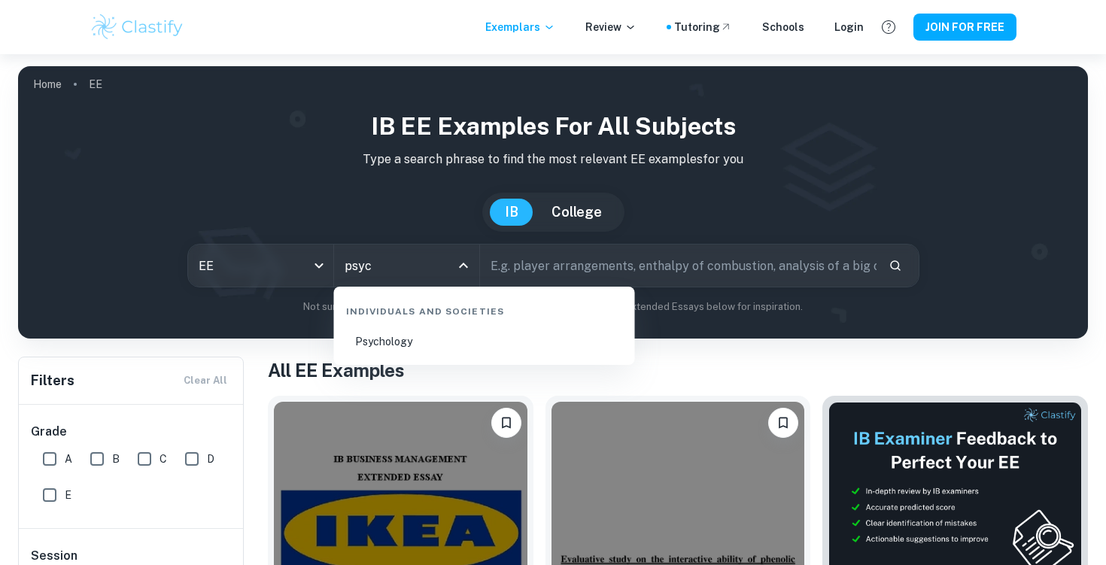 The height and width of the screenshot is (565, 1106). I want to click on a: Login, so click(849, 27).